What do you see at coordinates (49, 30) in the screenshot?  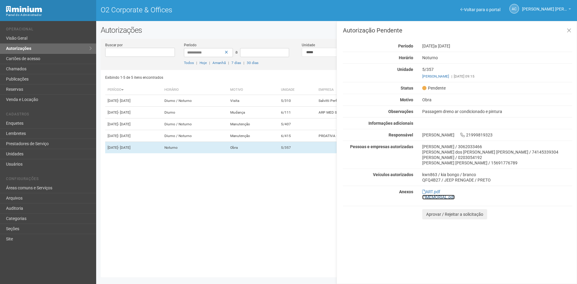 I see `li: Operacional` at bounding box center [49, 30].